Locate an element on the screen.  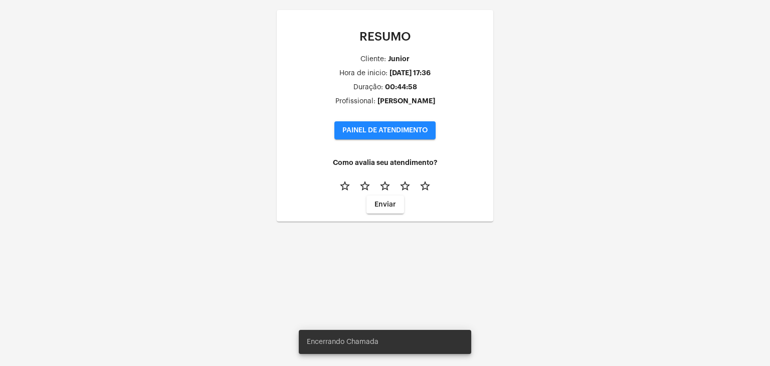
span: Encerrando Chamada is located at coordinates (342, 342).